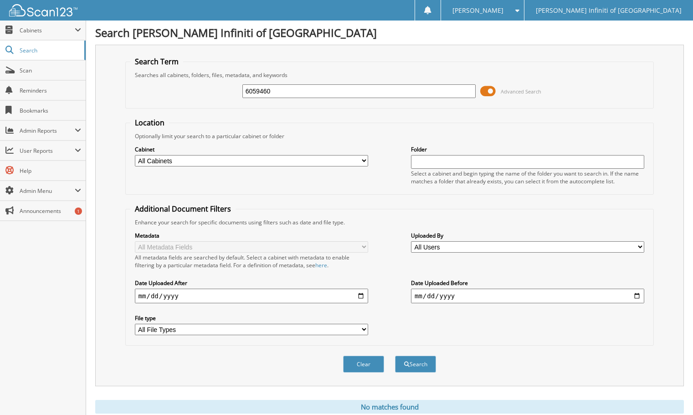 The height and width of the screenshot is (415, 693). Describe the element at coordinates (416, 364) in the screenshot. I see `button: Search` at that location.